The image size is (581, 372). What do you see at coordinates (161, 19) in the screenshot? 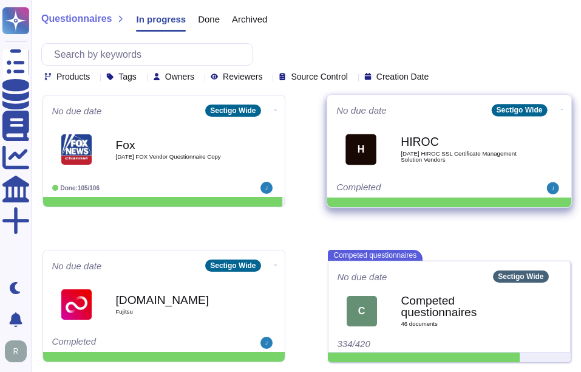
I see `span: In progress` at bounding box center [161, 19].